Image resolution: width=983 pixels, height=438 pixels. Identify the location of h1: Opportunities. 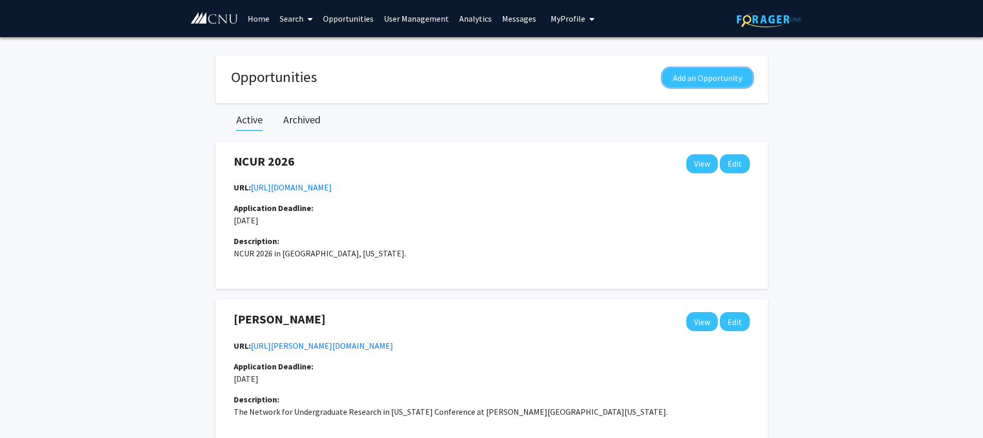
(274, 77).